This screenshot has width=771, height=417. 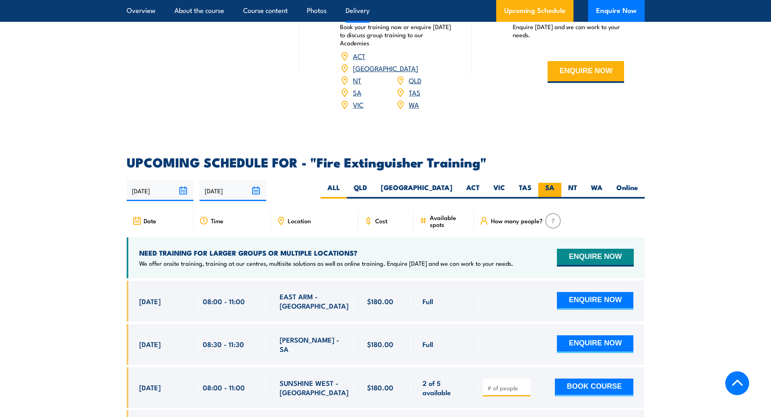 I want to click on label: ALL, so click(x=334, y=191).